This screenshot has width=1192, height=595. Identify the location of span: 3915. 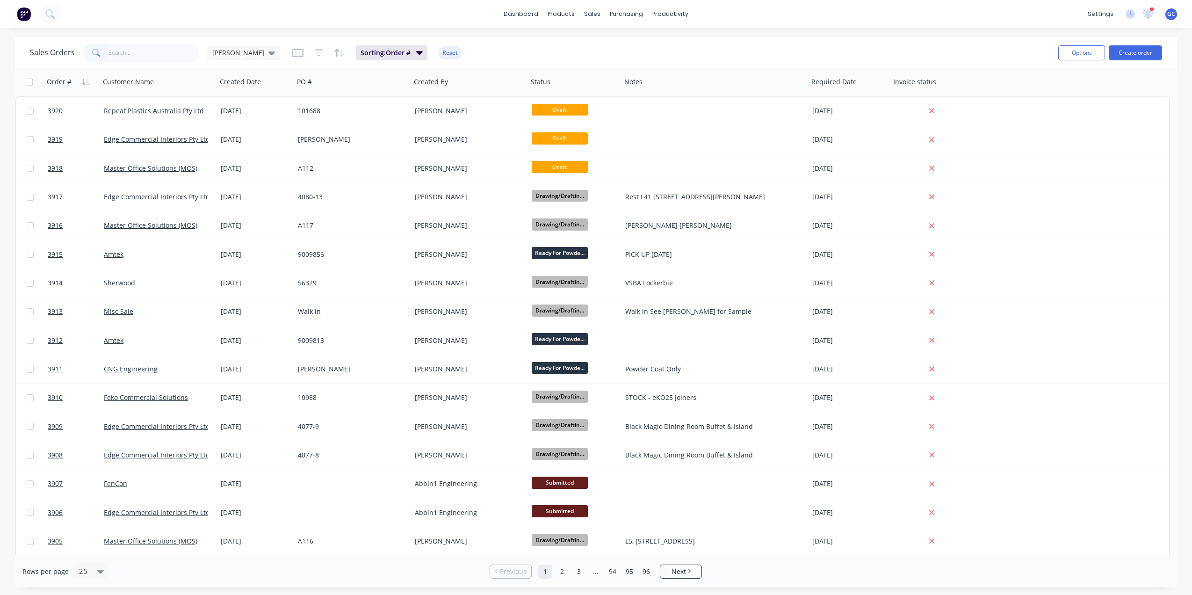
(55, 254).